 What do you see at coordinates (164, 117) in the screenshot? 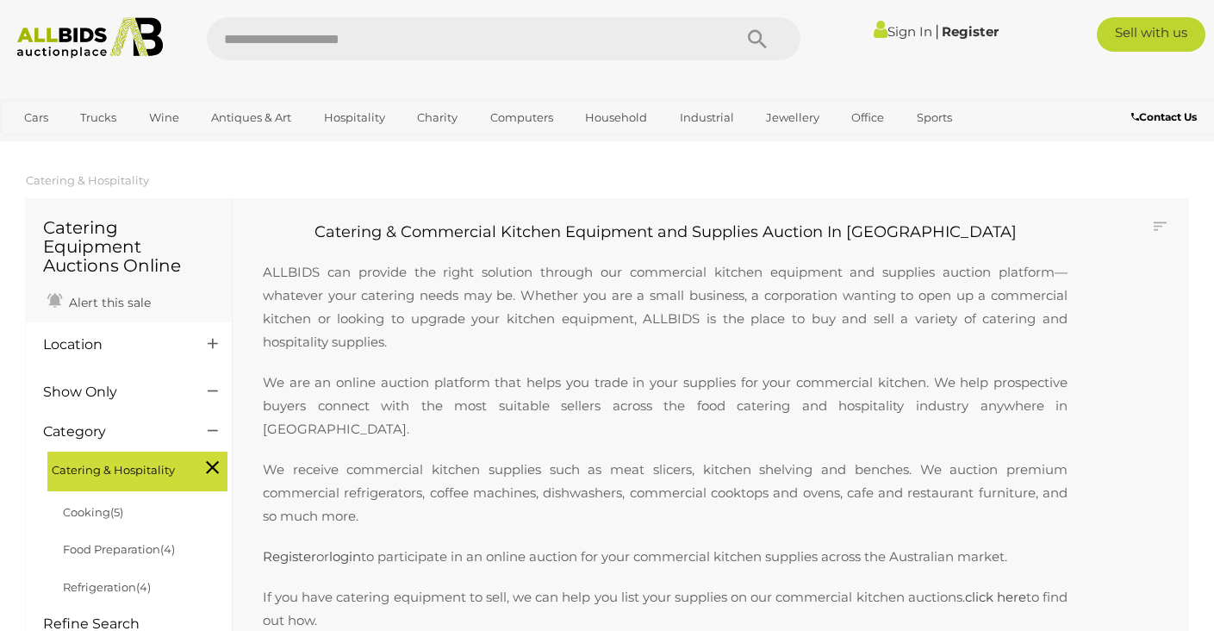
I see `a: Wine` at bounding box center [164, 117].